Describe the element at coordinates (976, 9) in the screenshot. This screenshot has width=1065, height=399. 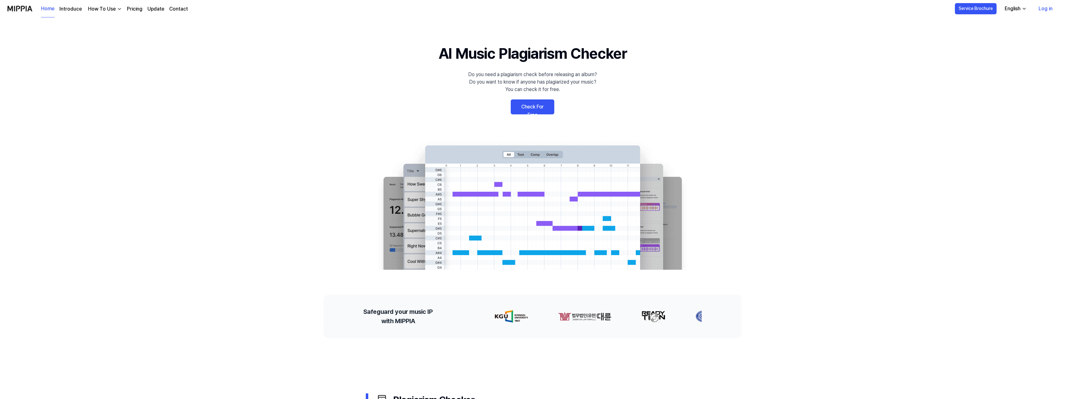
I see `a: Service Brochure` at that location.